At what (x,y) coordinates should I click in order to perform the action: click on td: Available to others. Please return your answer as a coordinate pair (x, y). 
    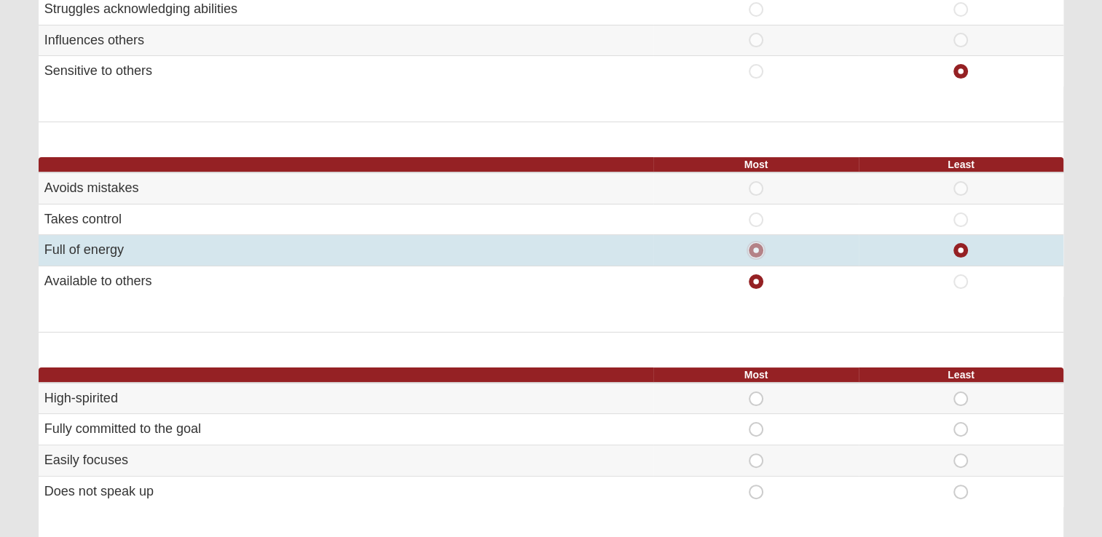
    Looking at the image, I should click on (346, 282).